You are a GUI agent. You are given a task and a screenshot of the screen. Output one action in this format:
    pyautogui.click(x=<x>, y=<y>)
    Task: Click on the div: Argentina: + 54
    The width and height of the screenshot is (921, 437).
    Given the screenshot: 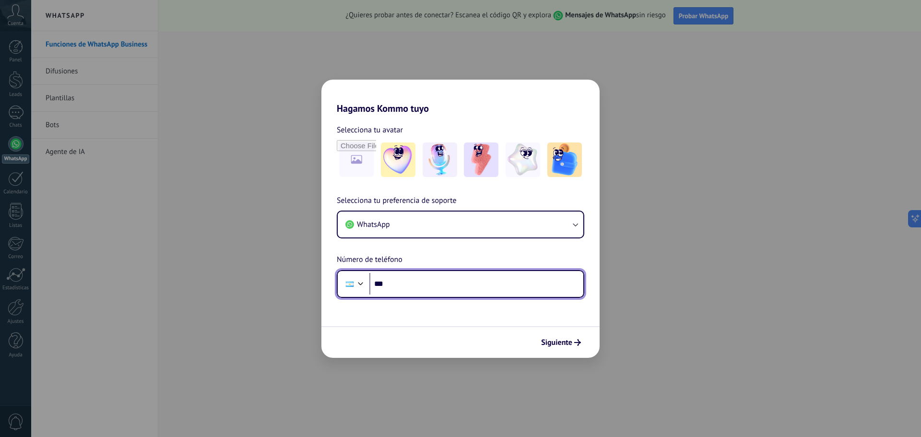 What is the action you would take?
    pyautogui.click(x=350, y=284)
    